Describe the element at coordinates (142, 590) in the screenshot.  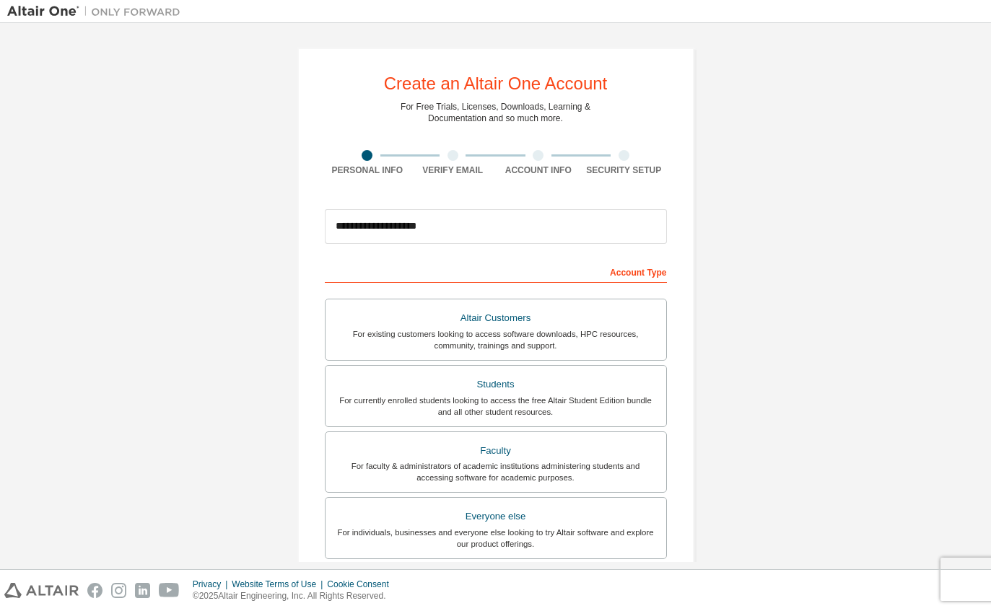
I see `img: linkedin.svg` at that location.